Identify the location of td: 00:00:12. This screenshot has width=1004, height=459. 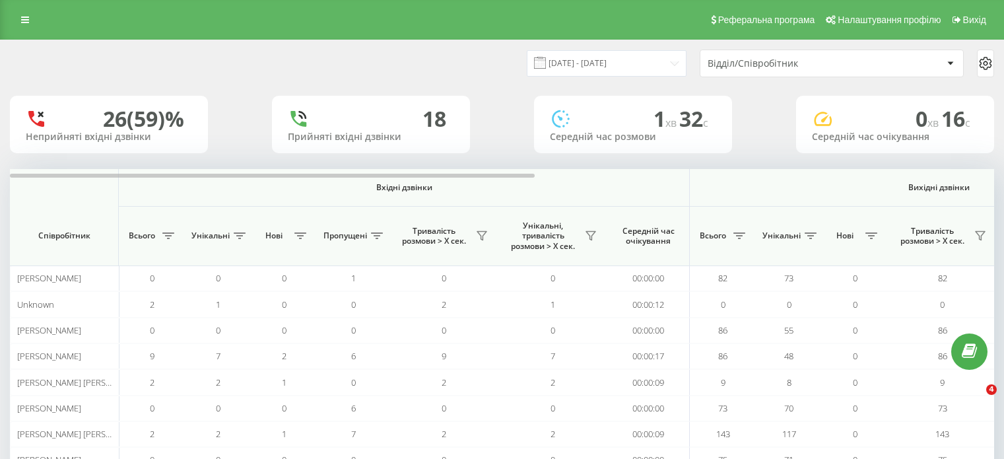
(648, 304).